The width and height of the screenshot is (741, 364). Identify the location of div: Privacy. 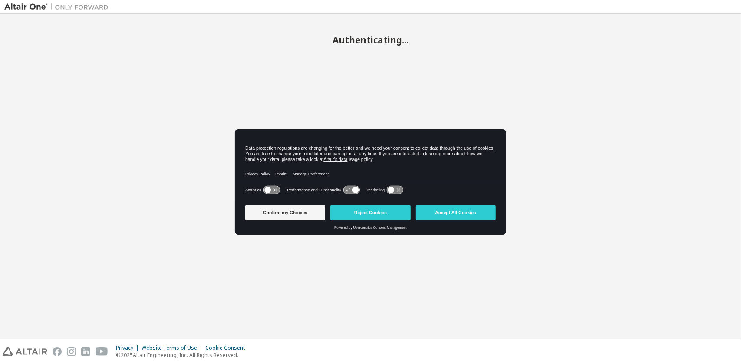
(128, 348).